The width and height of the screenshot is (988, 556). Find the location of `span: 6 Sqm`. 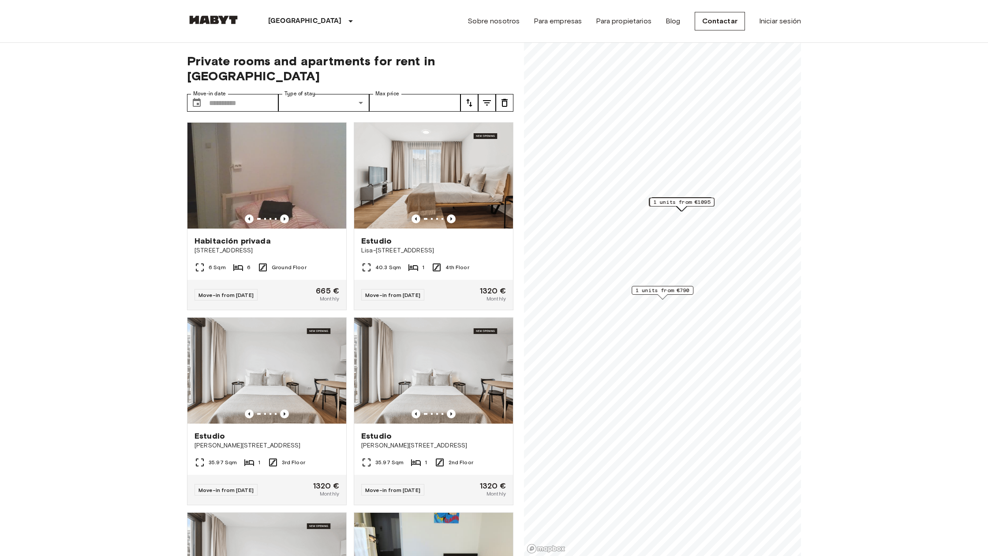

span: 6 Sqm is located at coordinates (217, 267).